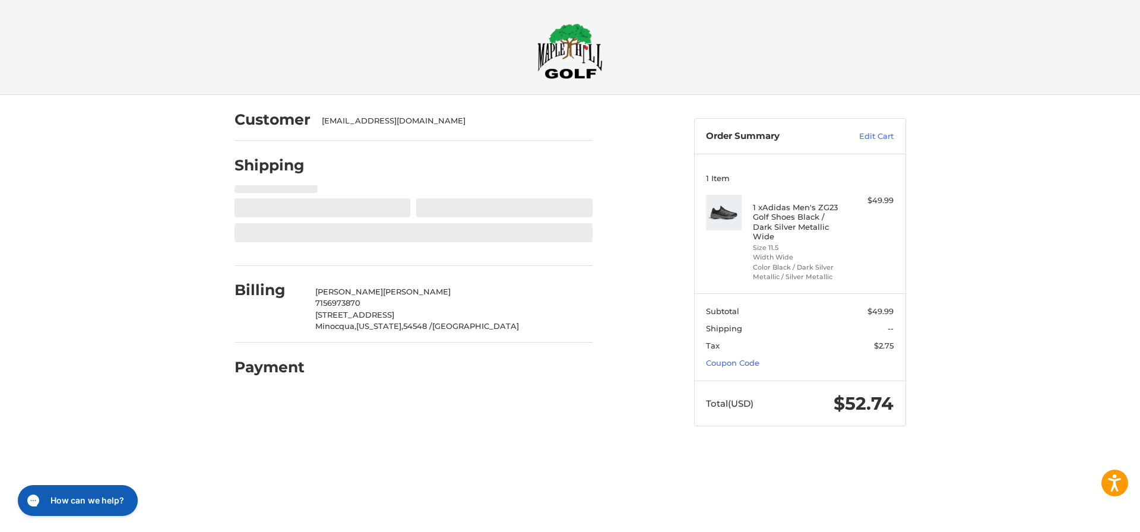  Describe the element at coordinates (798, 257) in the screenshot. I see `li: Width Wide` at that location.